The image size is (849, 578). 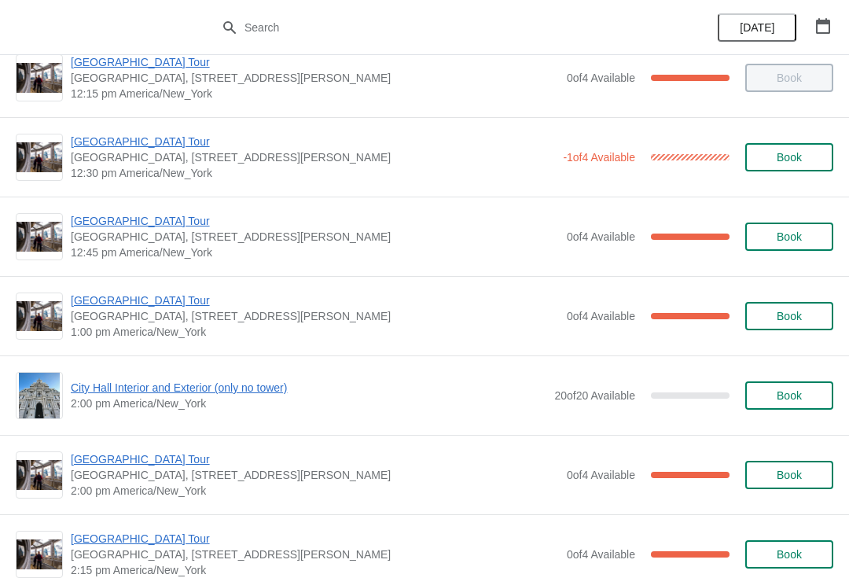 I want to click on span: 20 of 20 Available, so click(x=594, y=395).